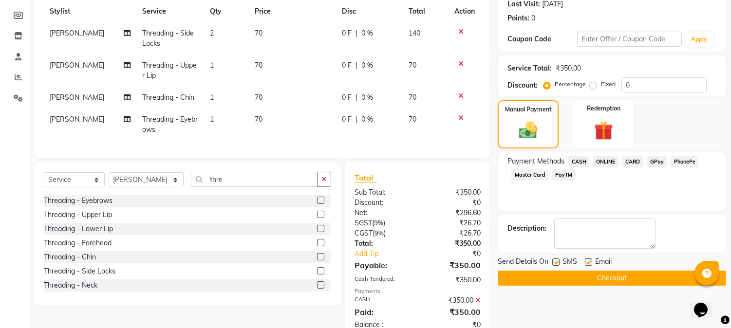 The height and width of the screenshot is (328, 731). Describe the element at coordinates (77, 243) in the screenshot. I see `div: Threading - Forehead` at that location.